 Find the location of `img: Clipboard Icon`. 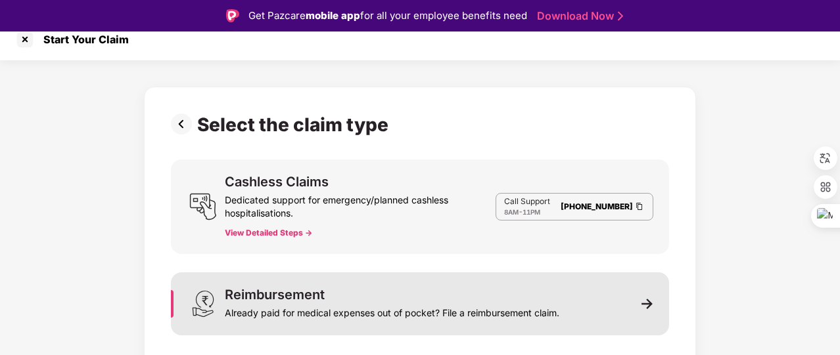

img: Clipboard Icon is located at coordinates (639, 206).